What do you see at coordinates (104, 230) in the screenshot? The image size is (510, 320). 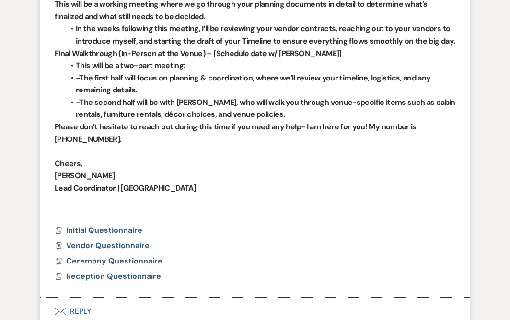 I see `span: Initial Questionnaire` at bounding box center [104, 230].